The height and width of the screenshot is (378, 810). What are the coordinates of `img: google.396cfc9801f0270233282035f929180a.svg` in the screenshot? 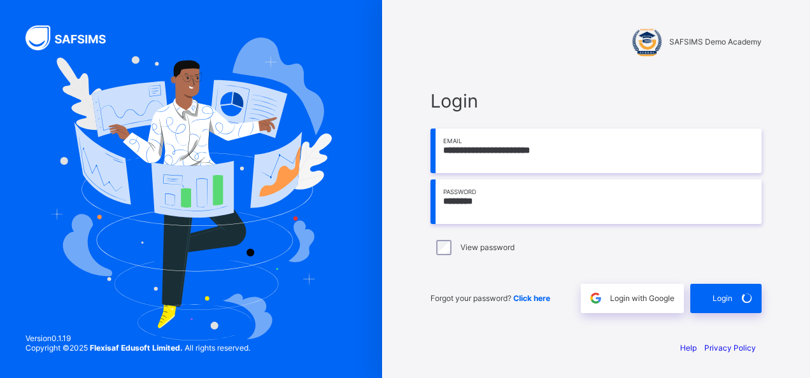 It's located at (595, 298).